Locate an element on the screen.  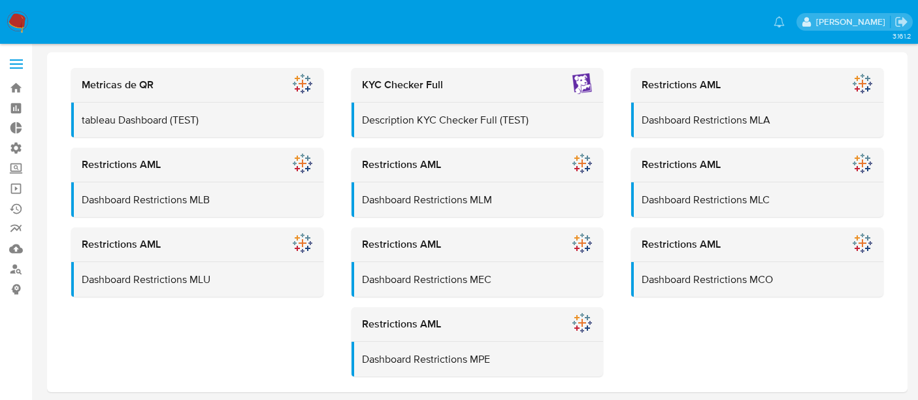
p: Dashboard Restrictions MLU is located at coordinates (197, 280).